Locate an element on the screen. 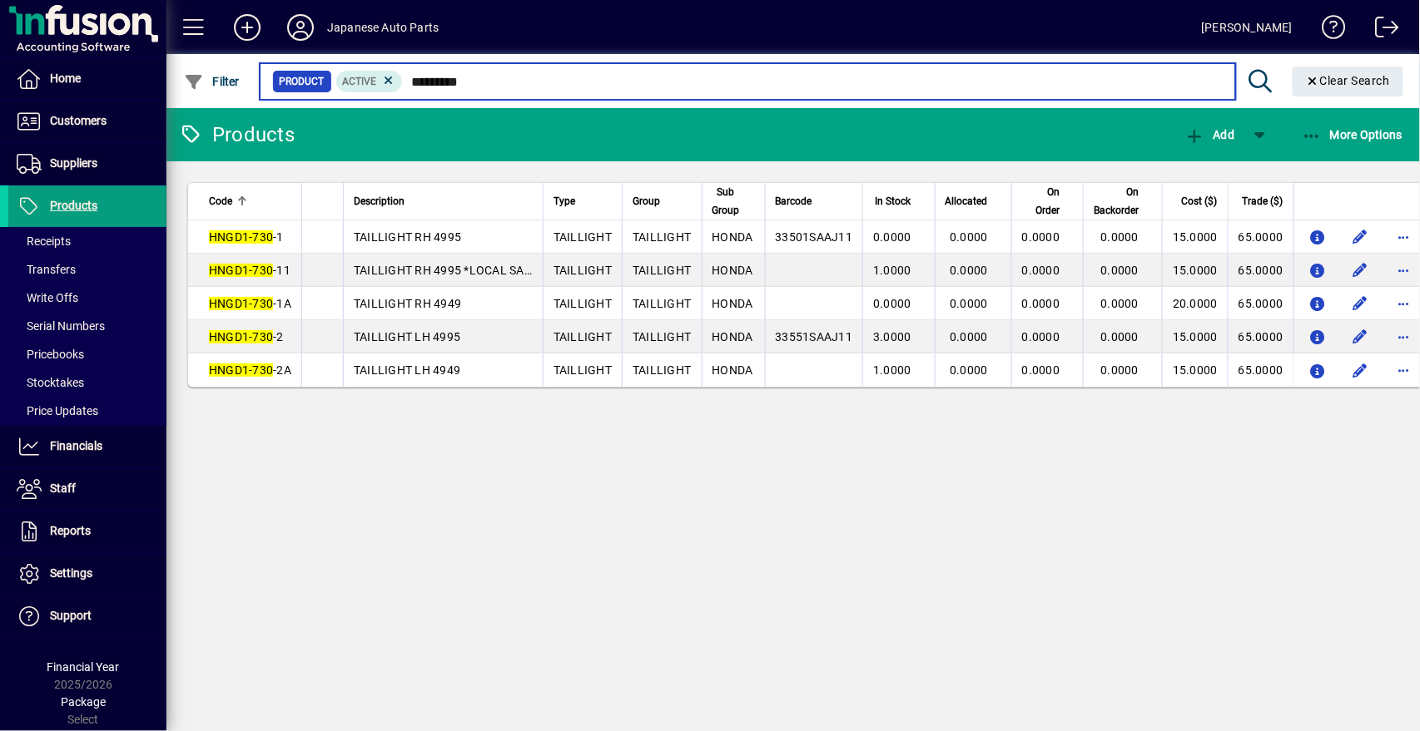 This screenshot has width=1420, height=731. span: Settings is located at coordinates (71, 573).